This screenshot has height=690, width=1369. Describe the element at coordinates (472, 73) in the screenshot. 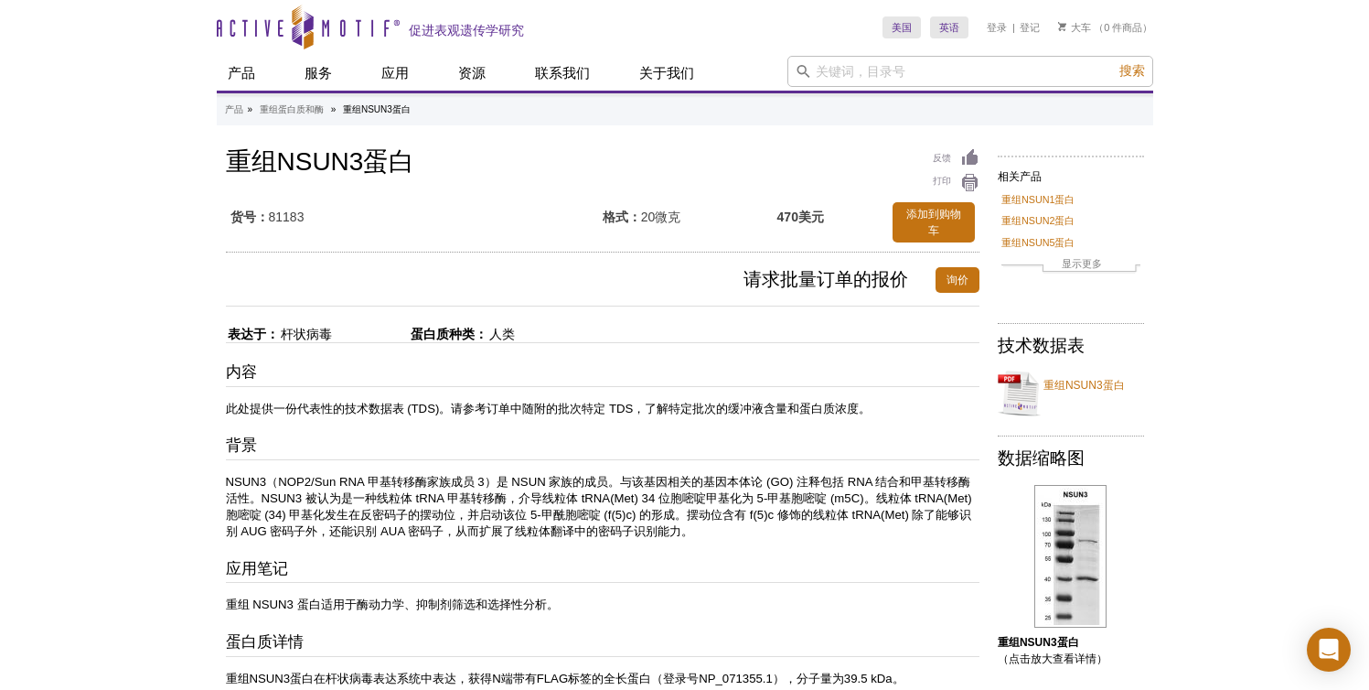

I see `a: 资源` at that location.